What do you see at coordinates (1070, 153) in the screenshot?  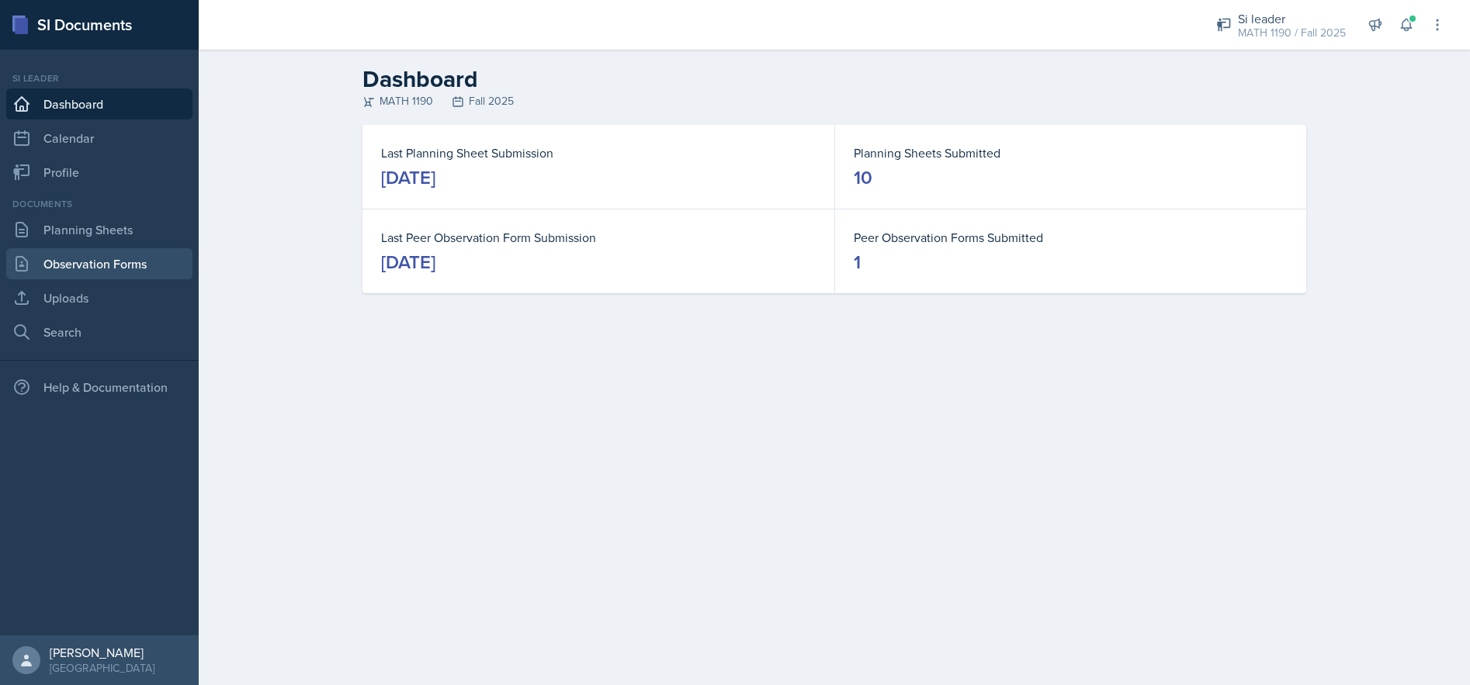 I see `dt: Planning Sheets Submitted` at bounding box center [1070, 153].